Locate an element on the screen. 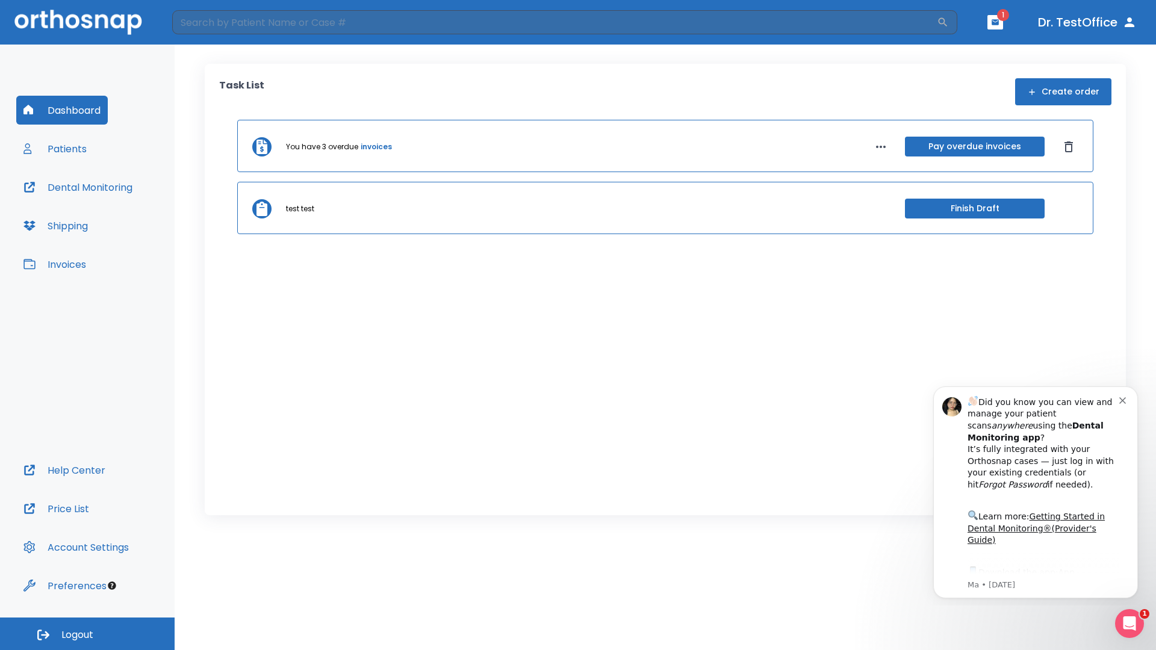 This screenshot has width=1156, height=650. button: Account Settings is located at coordinates (76, 547).